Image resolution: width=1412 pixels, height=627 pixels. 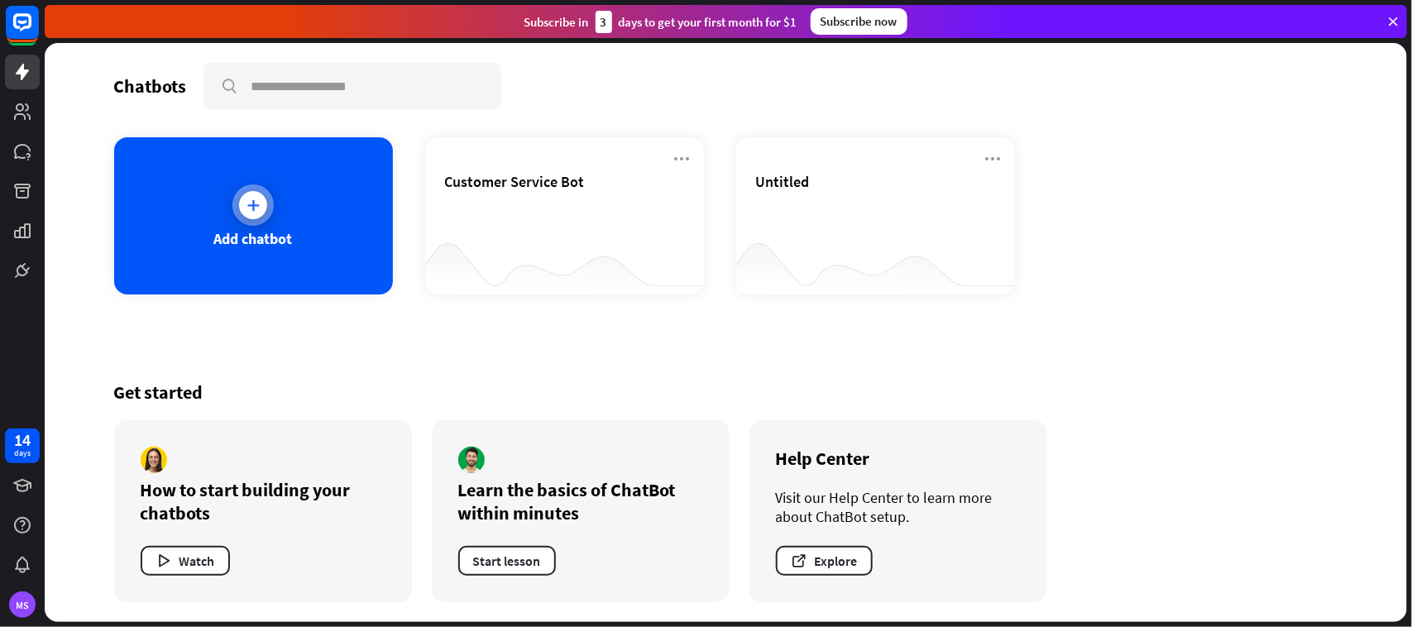 I want to click on div: Visit our Help Center to learn more about ChatBot setup., so click(x=898, y=507).